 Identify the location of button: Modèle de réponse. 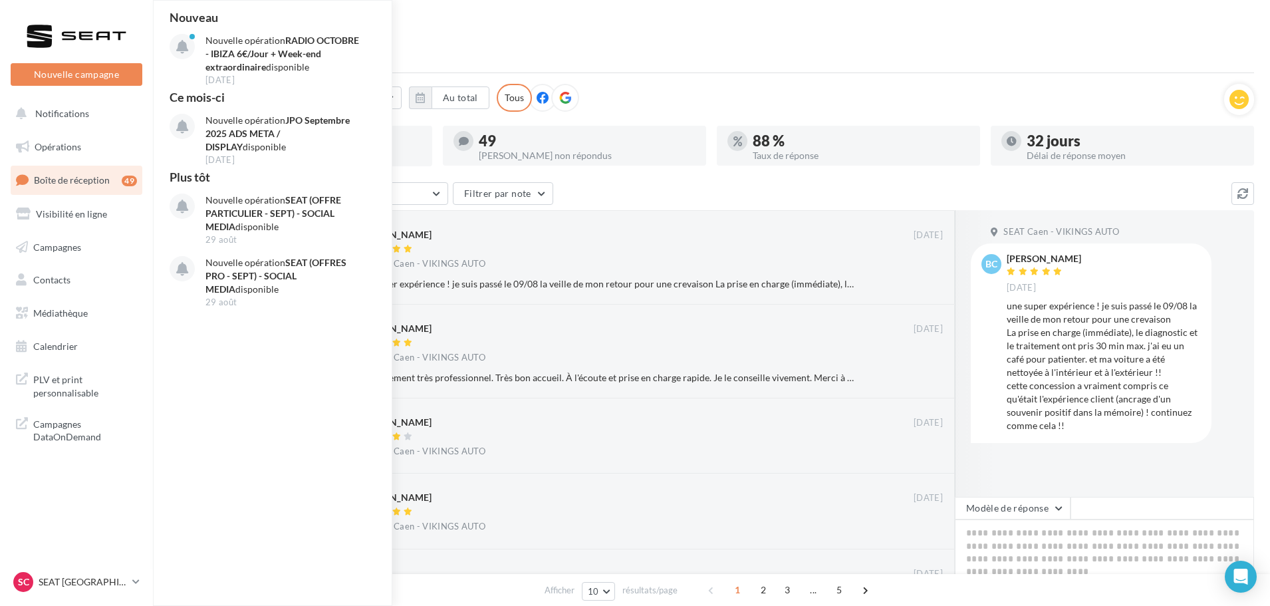
(1013, 508).